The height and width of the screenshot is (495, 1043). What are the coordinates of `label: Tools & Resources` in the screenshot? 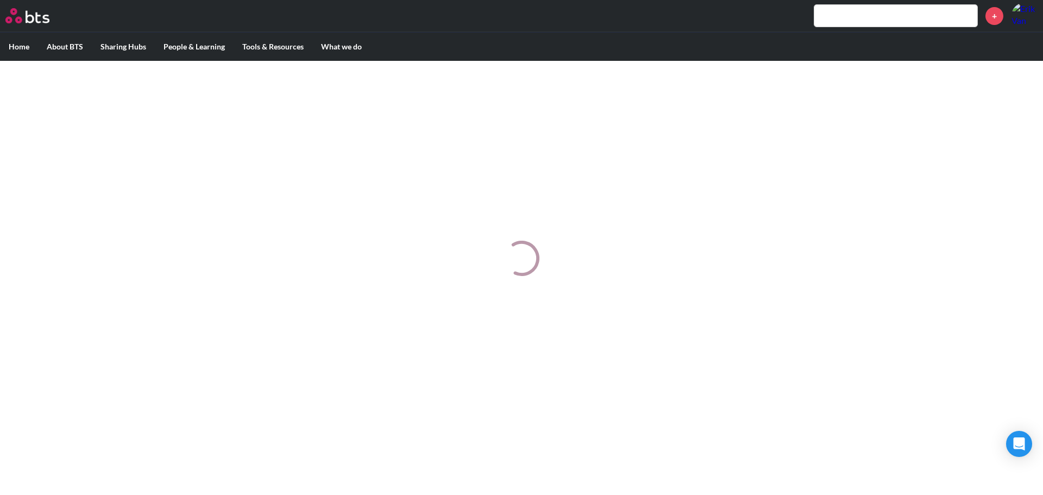 It's located at (273, 47).